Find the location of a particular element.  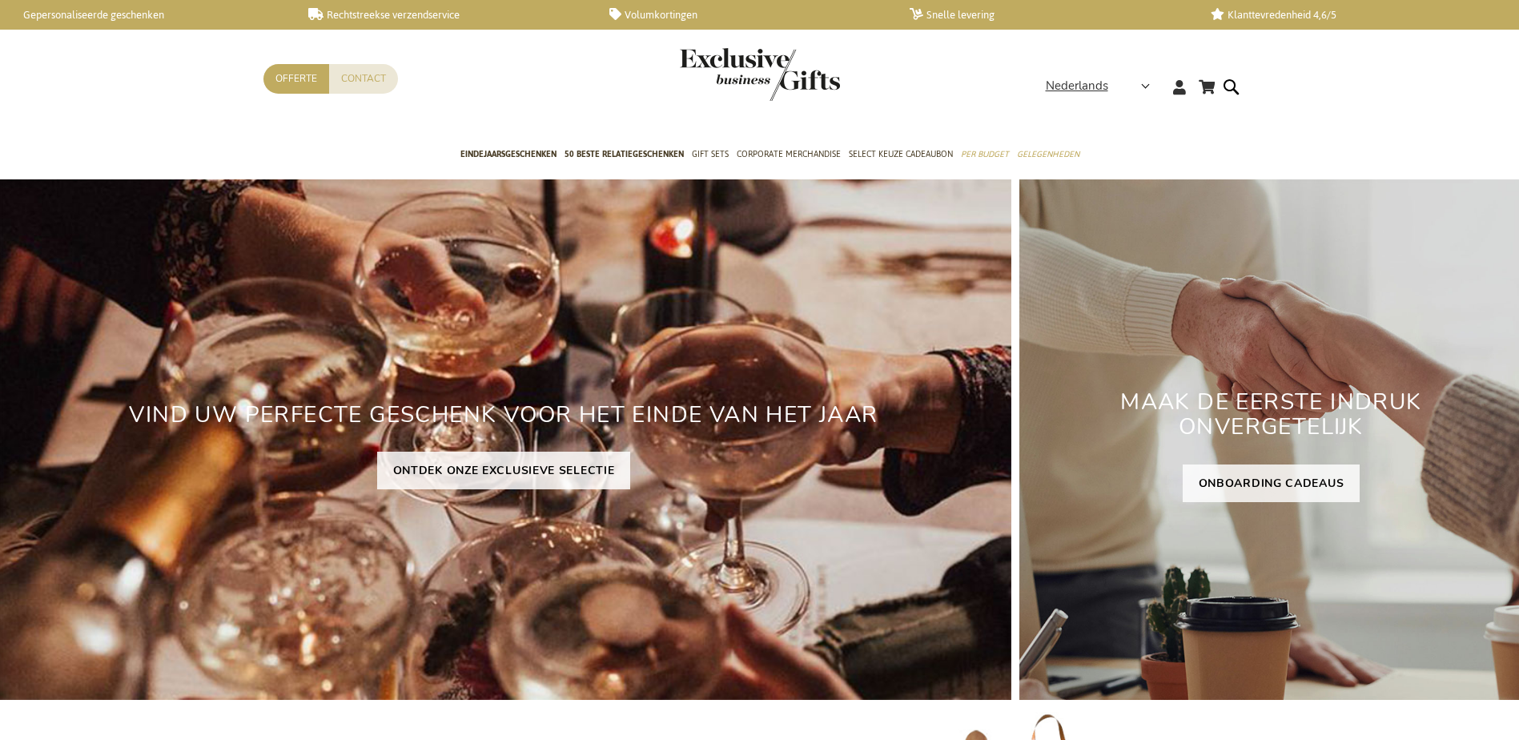

a: Volumkortingen is located at coordinates (746, 14).